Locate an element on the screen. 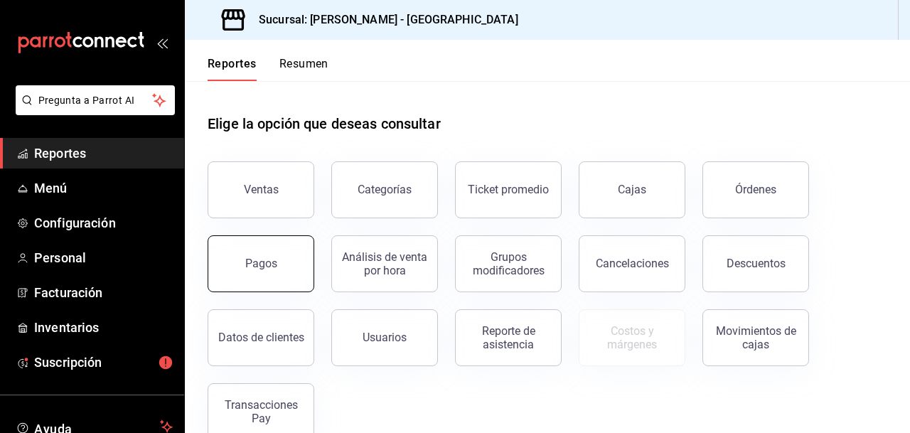  span: Facturación is located at coordinates (103, 292).